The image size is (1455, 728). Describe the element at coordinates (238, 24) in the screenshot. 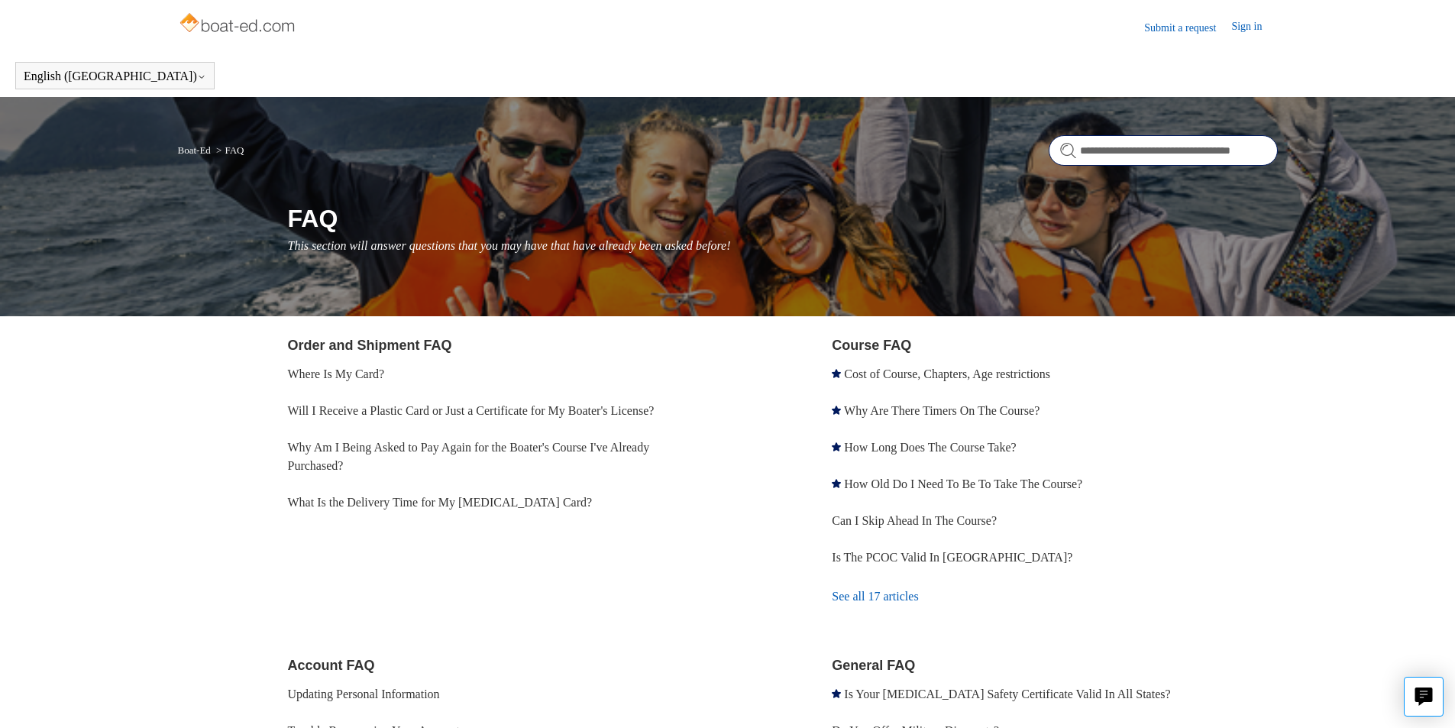

I see `img: Boat-Ed Help Center home page` at that location.